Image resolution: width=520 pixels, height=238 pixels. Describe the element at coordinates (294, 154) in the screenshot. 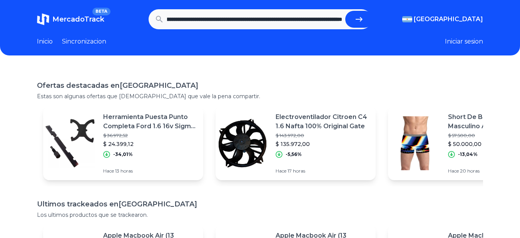

I see `p: -5,56%` at that location.